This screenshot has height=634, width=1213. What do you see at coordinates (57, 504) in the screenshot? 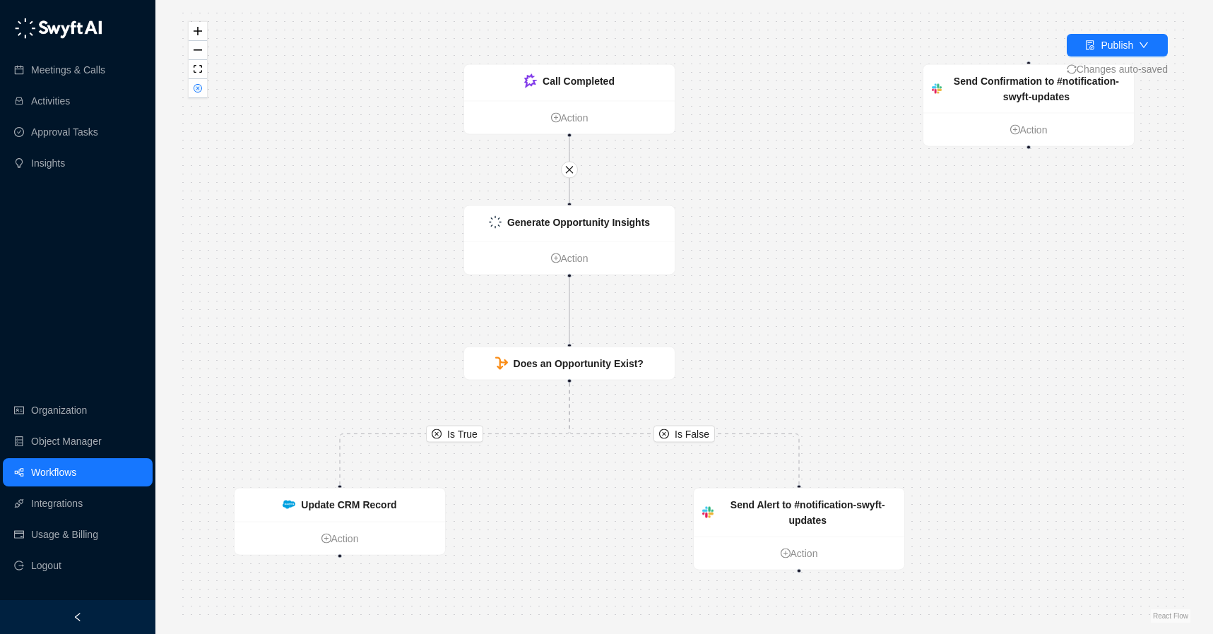
I see `a: Integrations` at bounding box center [57, 504].